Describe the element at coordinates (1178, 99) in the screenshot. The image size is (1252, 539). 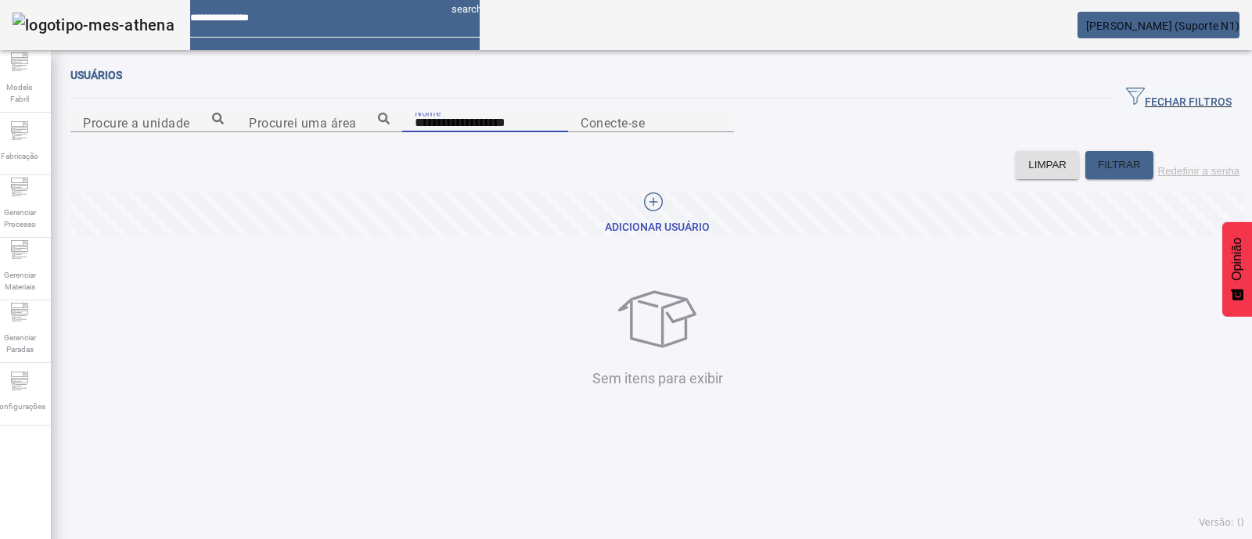
I see `button: FECHAR FILTROS` at that location.